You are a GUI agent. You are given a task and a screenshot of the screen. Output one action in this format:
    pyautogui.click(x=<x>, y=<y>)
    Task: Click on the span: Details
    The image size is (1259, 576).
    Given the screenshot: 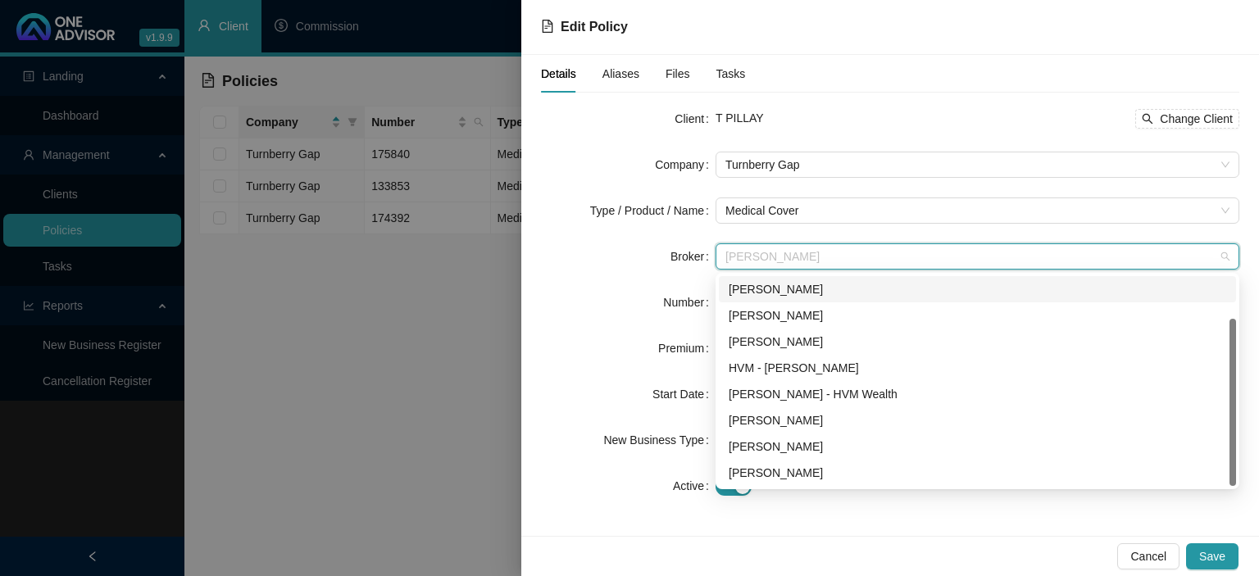 What is the action you would take?
    pyautogui.click(x=558, y=74)
    